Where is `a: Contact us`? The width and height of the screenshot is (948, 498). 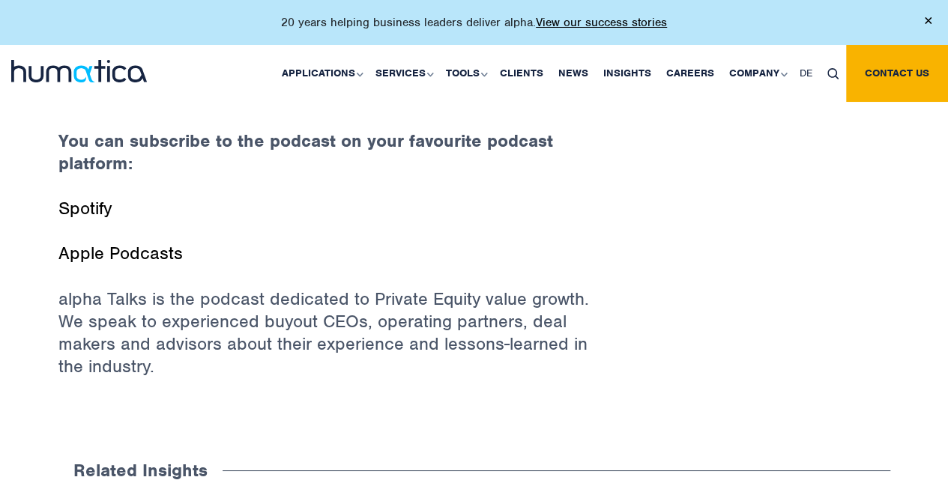 a: Contact us is located at coordinates (897, 73).